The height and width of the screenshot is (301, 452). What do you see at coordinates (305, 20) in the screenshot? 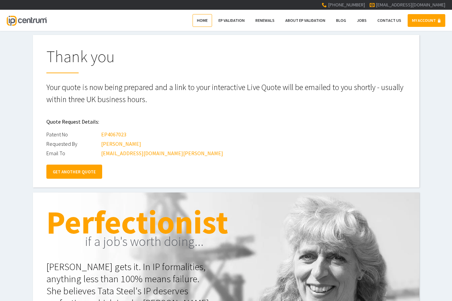
I see `span: About EP Validation` at bounding box center [305, 20].